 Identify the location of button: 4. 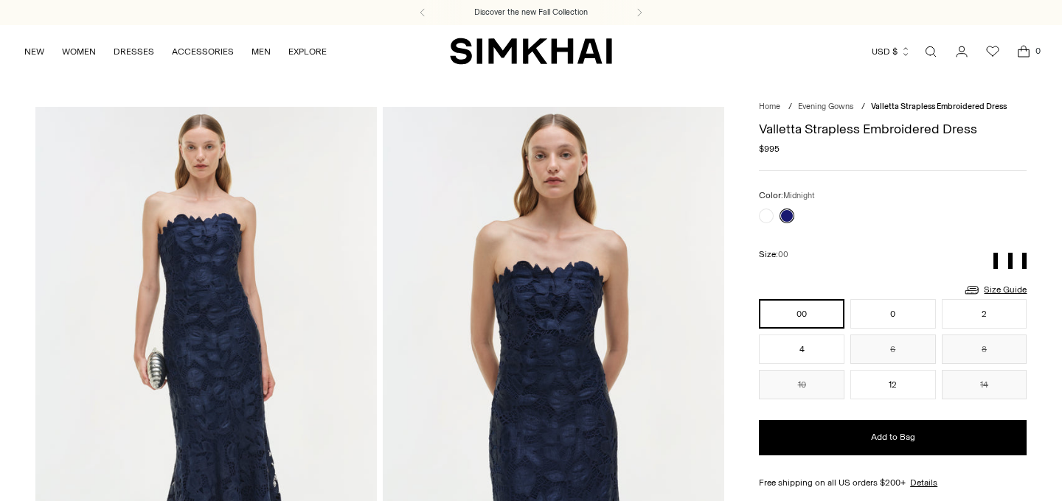
(802, 350).